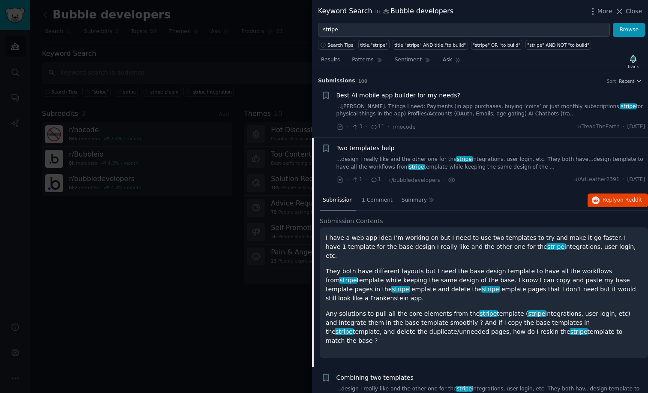 This screenshot has height=393, width=648. Describe the element at coordinates (363, 60) in the screenshot. I see `span: Patterns` at that location.